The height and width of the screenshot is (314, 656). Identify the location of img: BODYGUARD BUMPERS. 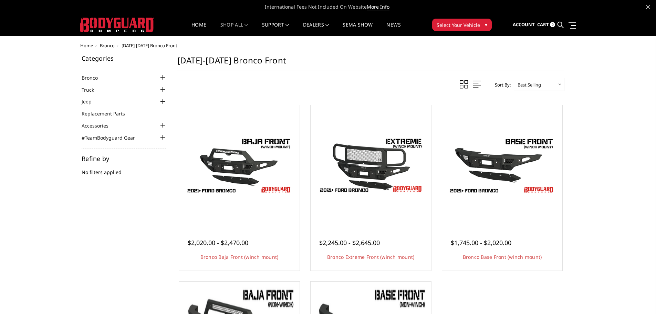
(117, 25).